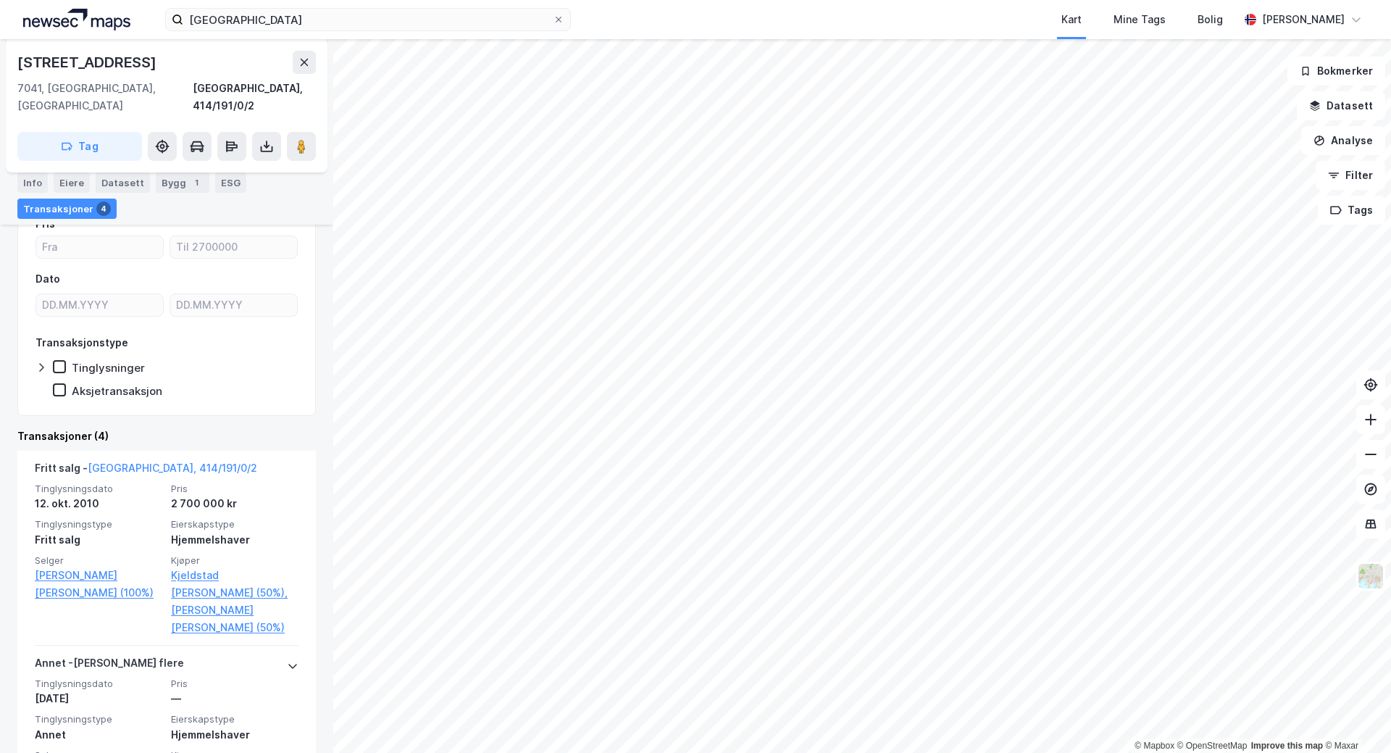  I want to click on a: OpenStreetMap, so click(1212, 746).